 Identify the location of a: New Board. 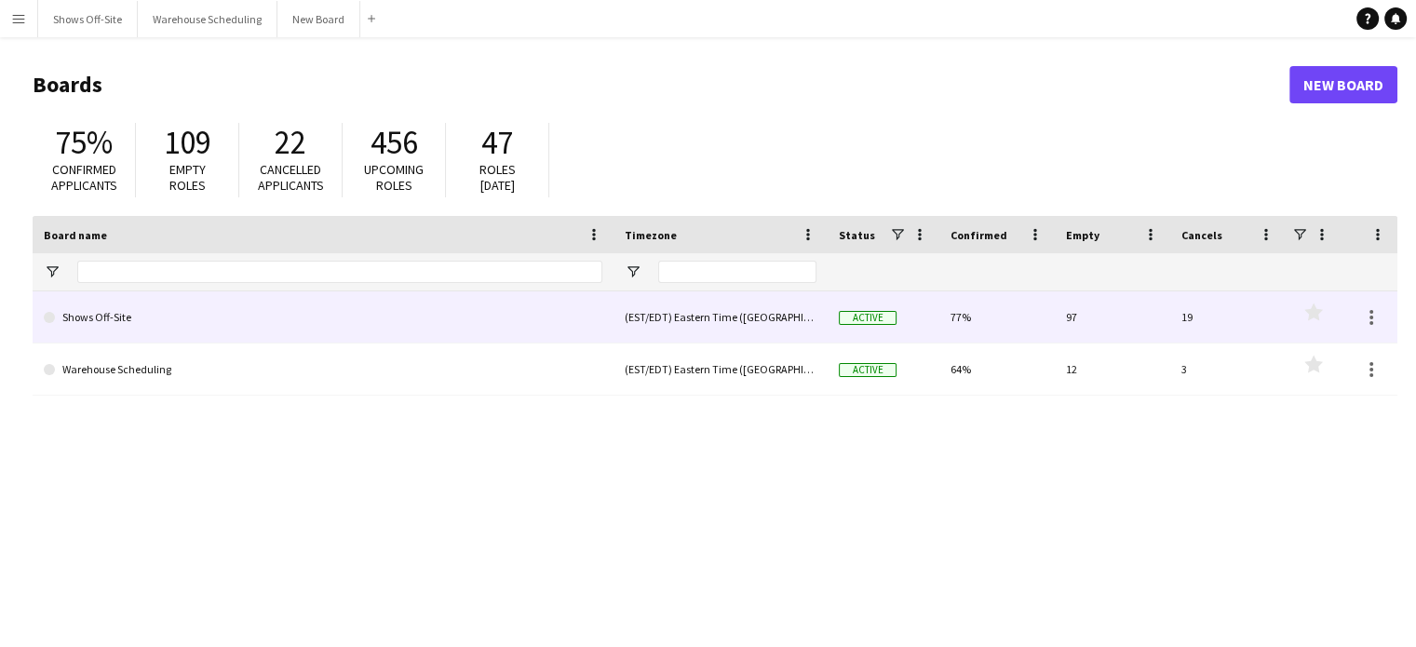
(1343, 85).